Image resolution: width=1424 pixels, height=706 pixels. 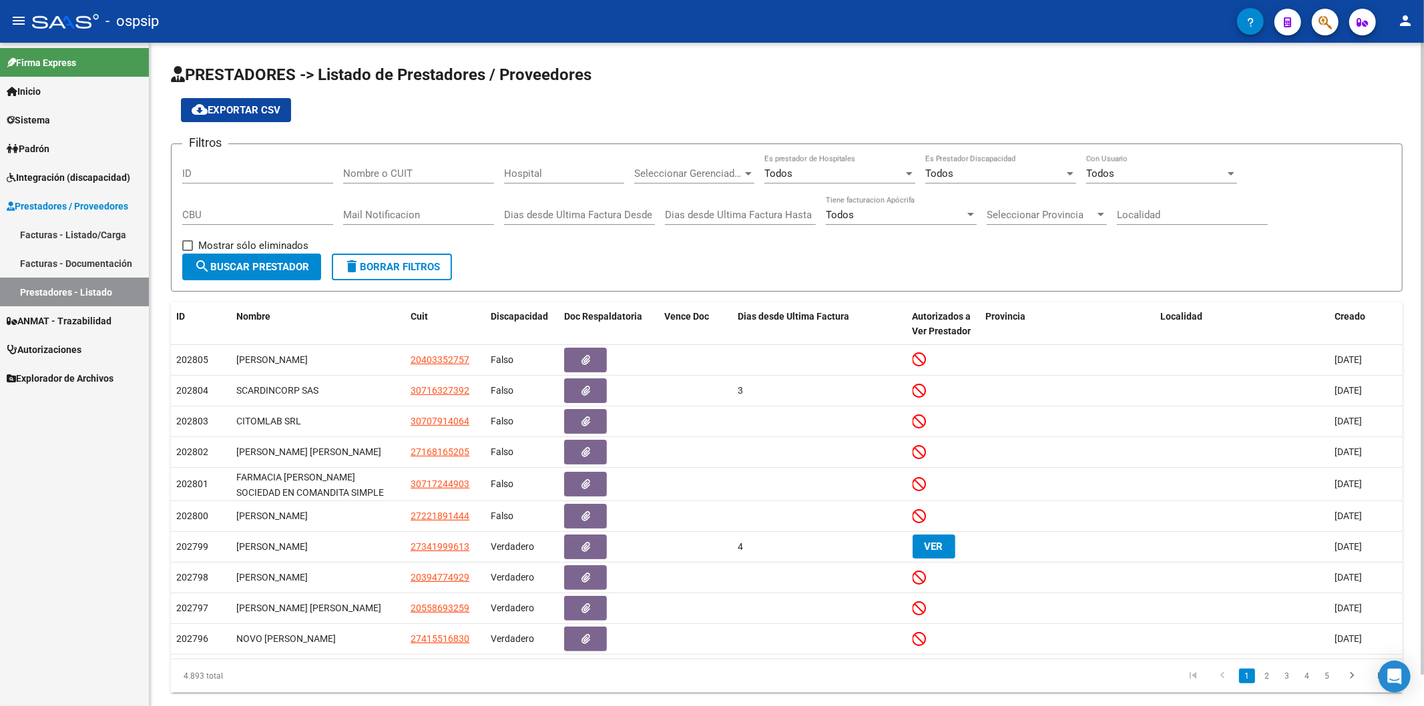 What do you see at coordinates (23, 91) in the screenshot?
I see `span: Inicio` at bounding box center [23, 91].